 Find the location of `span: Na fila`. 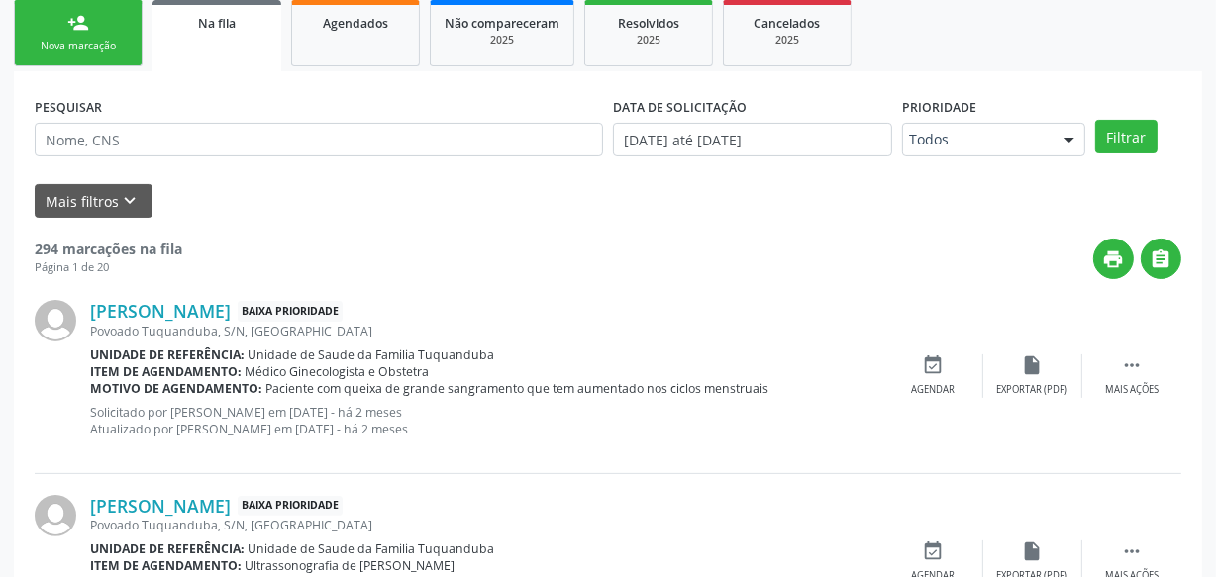

span: Na fila is located at coordinates (217, 23).